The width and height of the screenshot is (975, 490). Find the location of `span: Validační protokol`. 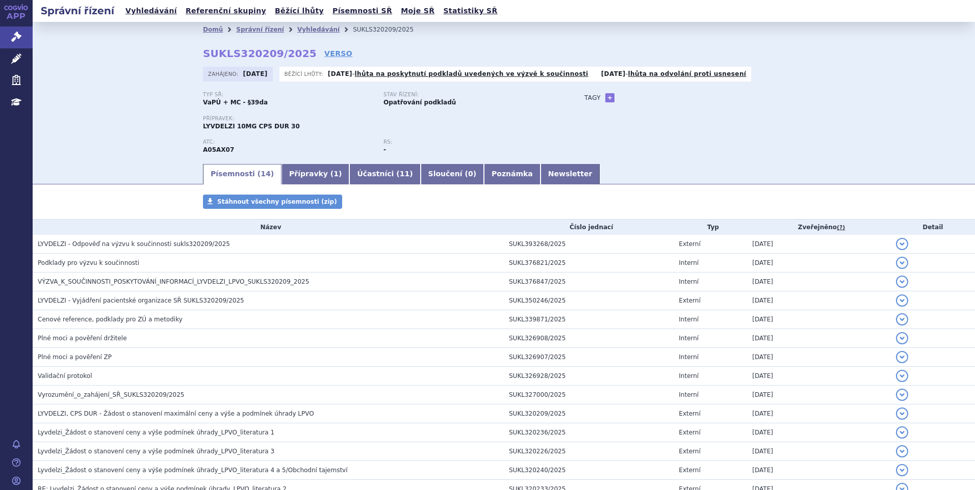

span: Validační protokol is located at coordinates (65, 376).